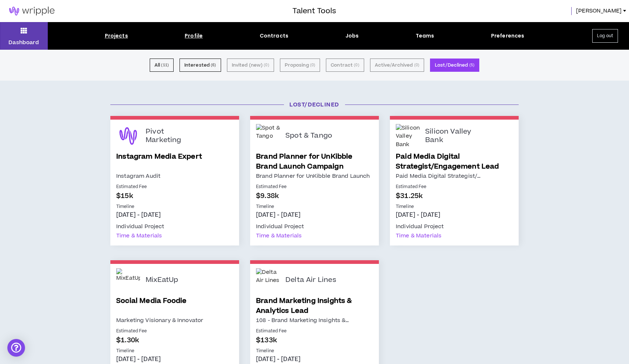 This screenshot has height=364, width=629. Describe the element at coordinates (315, 306) in the screenshot. I see `a: Brand Marketing Insights & Analytics Lead` at that location.